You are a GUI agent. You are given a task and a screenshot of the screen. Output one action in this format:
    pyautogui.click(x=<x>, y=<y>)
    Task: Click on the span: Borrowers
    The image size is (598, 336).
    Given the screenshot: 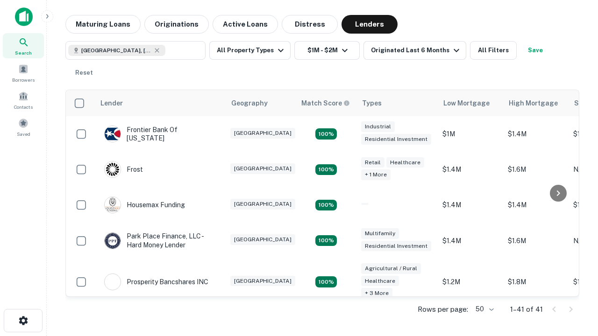 What is the action you would take?
    pyautogui.click(x=23, y=80)
    